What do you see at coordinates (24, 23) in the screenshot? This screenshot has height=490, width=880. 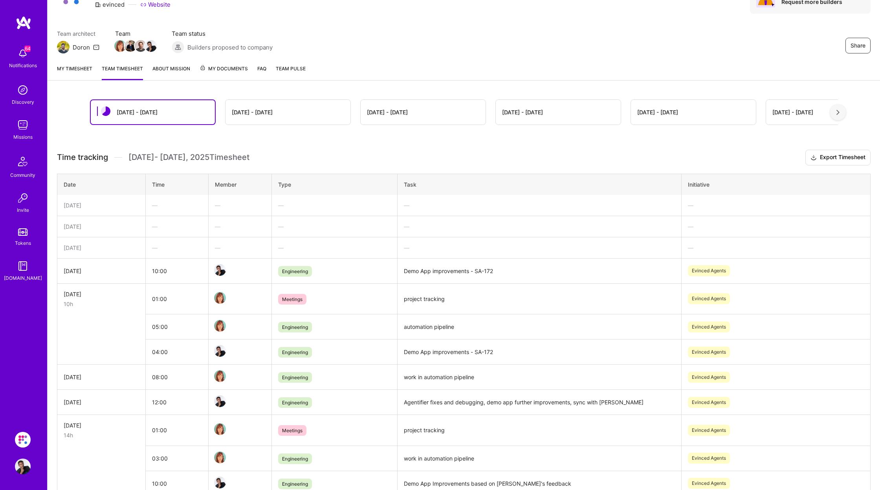 I see `img: logo` at bounding box center [24, 23].